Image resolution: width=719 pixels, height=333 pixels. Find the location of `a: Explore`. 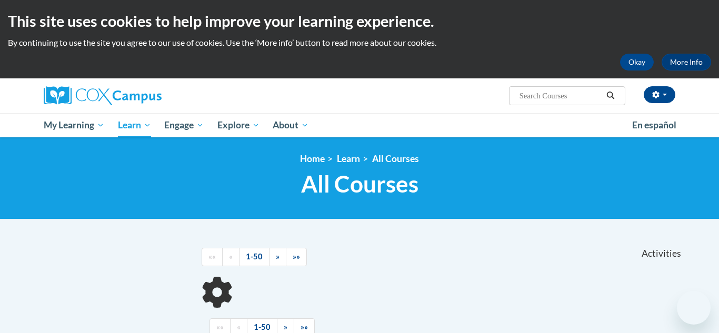

a: Explore is located at coordinates (238, 125).